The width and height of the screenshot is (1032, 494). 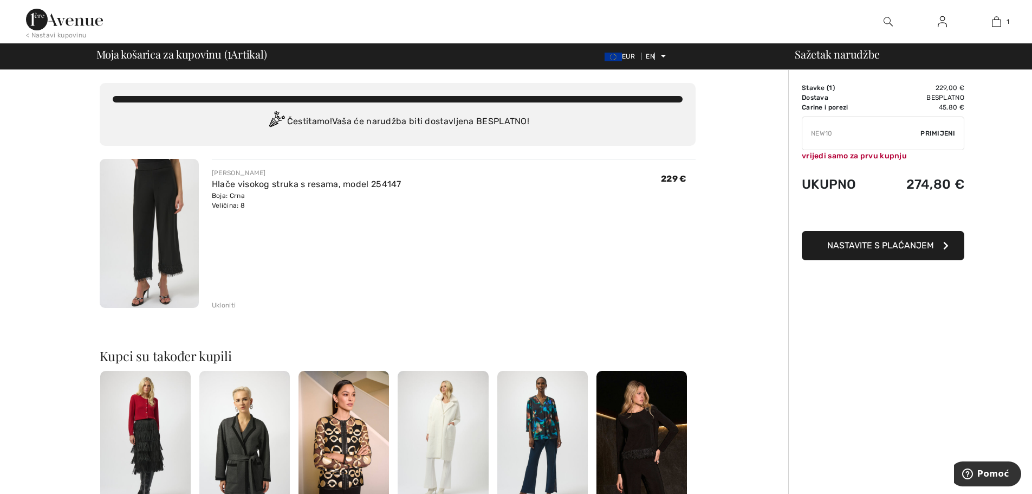 What do you see at coordinates (946, 98) in the screenshot?
I see `font: Besplatno` at bounding box center [946, 98].